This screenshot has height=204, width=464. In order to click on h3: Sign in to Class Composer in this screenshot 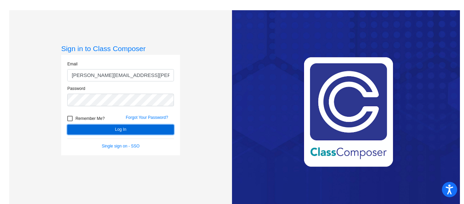, I will do `click(121, 48)`.